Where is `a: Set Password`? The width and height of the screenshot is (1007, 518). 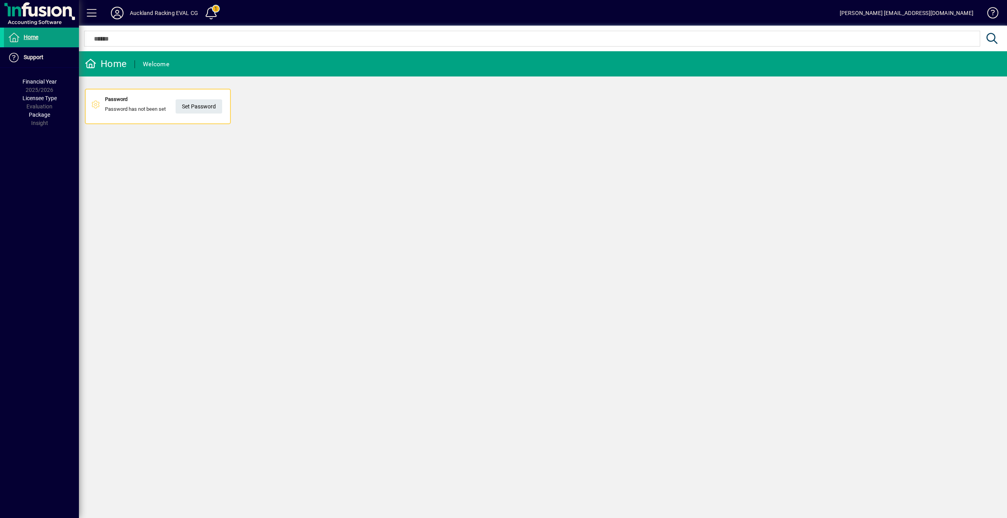
a: Set Password is located at coordinates (199, 107).